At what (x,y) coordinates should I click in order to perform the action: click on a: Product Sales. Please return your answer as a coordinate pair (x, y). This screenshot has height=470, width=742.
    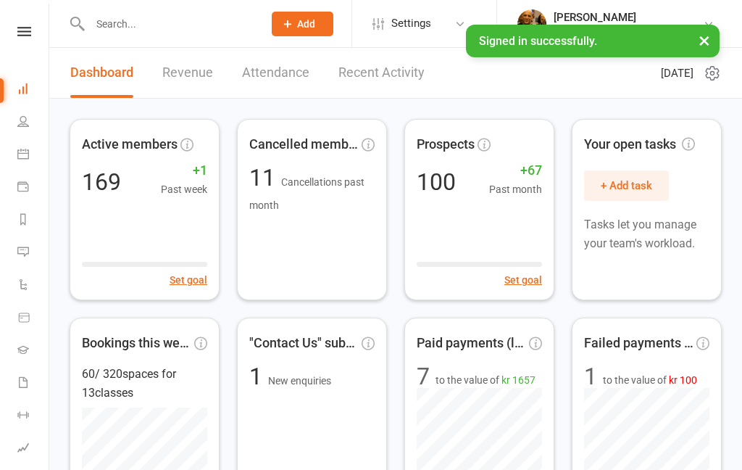
    Looking at the image, I should click on (33, 318).